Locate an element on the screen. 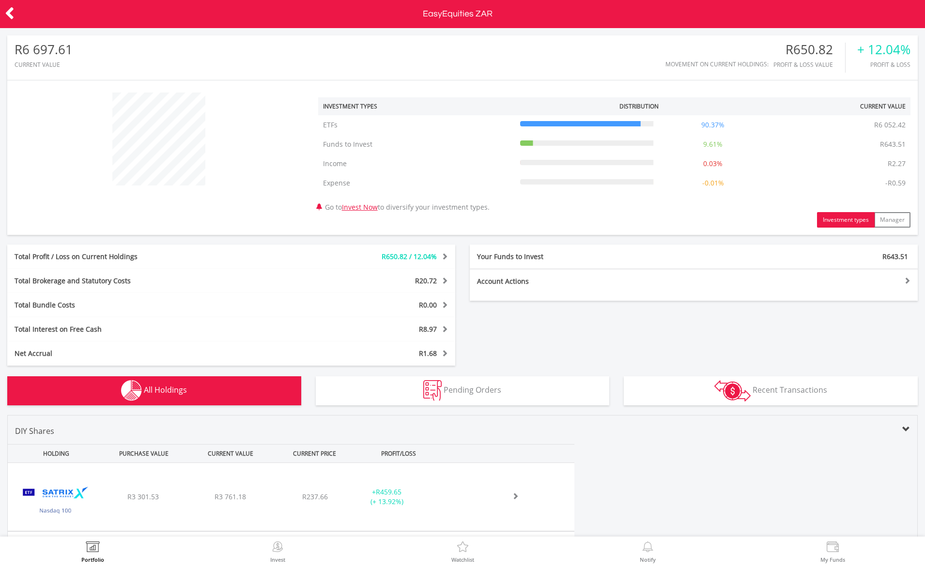 Image resolution: width=925 pixels, height=569 pixels. a: Invest Now is located at coordinates (360, 207).